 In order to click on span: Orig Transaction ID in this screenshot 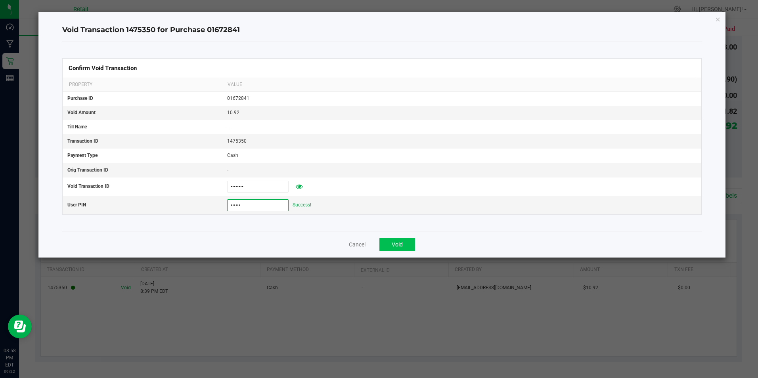, I will do `click(88, 170)`.